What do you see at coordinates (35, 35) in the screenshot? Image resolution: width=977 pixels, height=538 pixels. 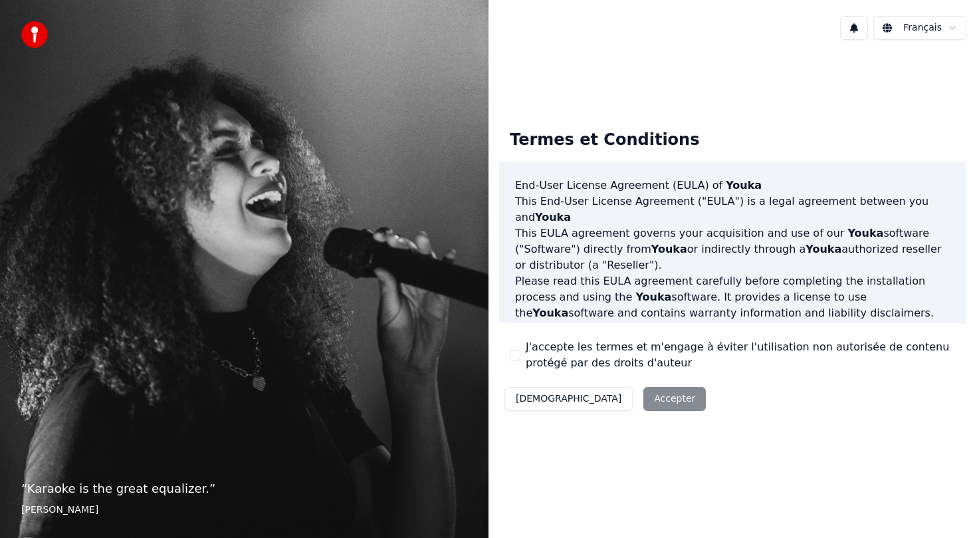 I see `img: youka` at bounding box center [35, 35].